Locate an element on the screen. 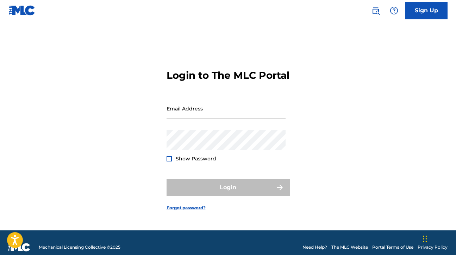  a: Public Search is located at coordinates (375, 11).